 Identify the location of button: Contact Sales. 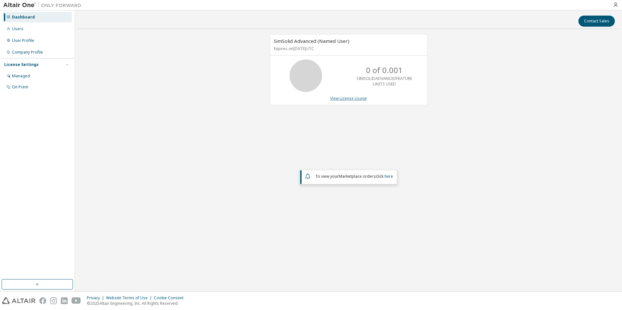
(597, 21).